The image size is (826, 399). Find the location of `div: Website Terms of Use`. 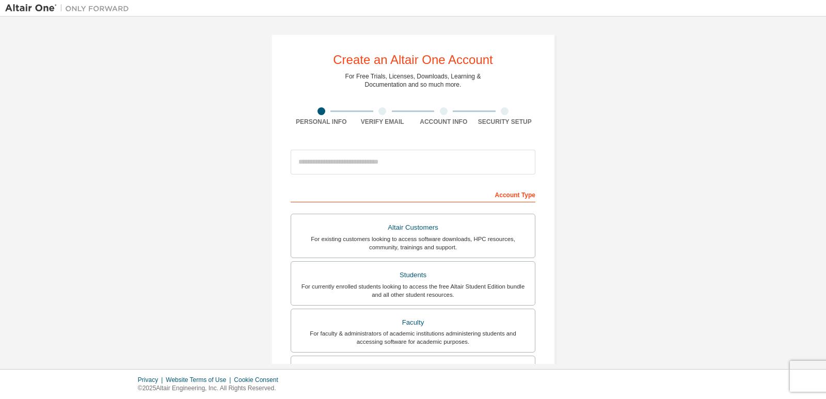

div: Website Terms of Use is located at coordinates (200, 380).